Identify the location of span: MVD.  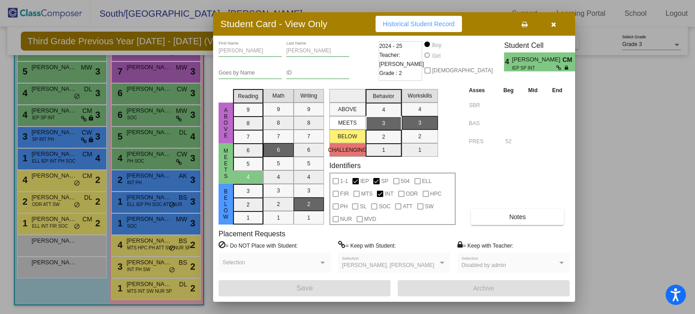
(370, 219).